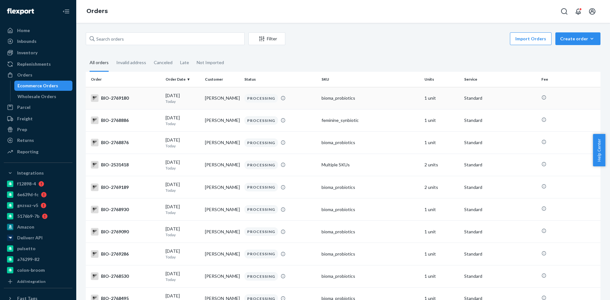 Image resolution: width=610 pixels, height=300 pixels. Describe the element at coordinates (38, 217) in the screenshot. I see `a: 5176b9-7b` at that location.